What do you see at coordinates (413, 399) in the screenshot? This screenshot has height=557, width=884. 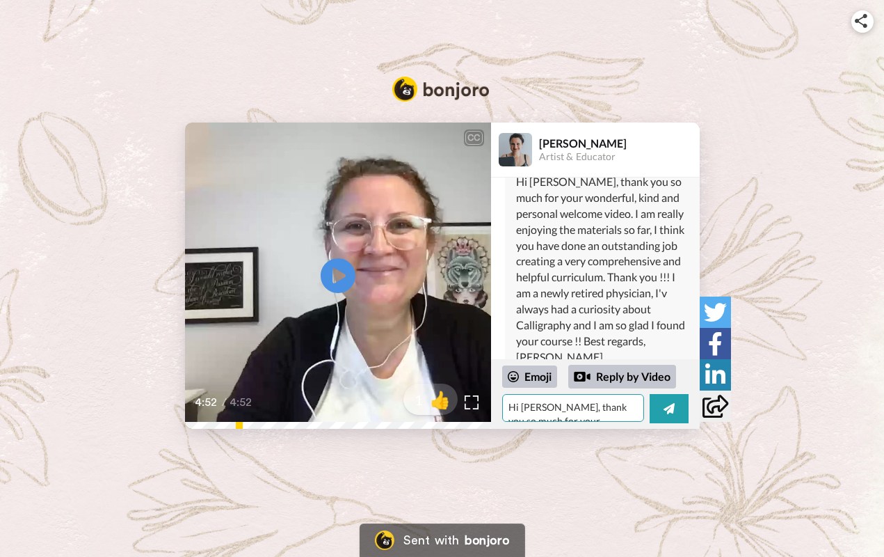 I see `span: 1` at bounding box center [413, 399].